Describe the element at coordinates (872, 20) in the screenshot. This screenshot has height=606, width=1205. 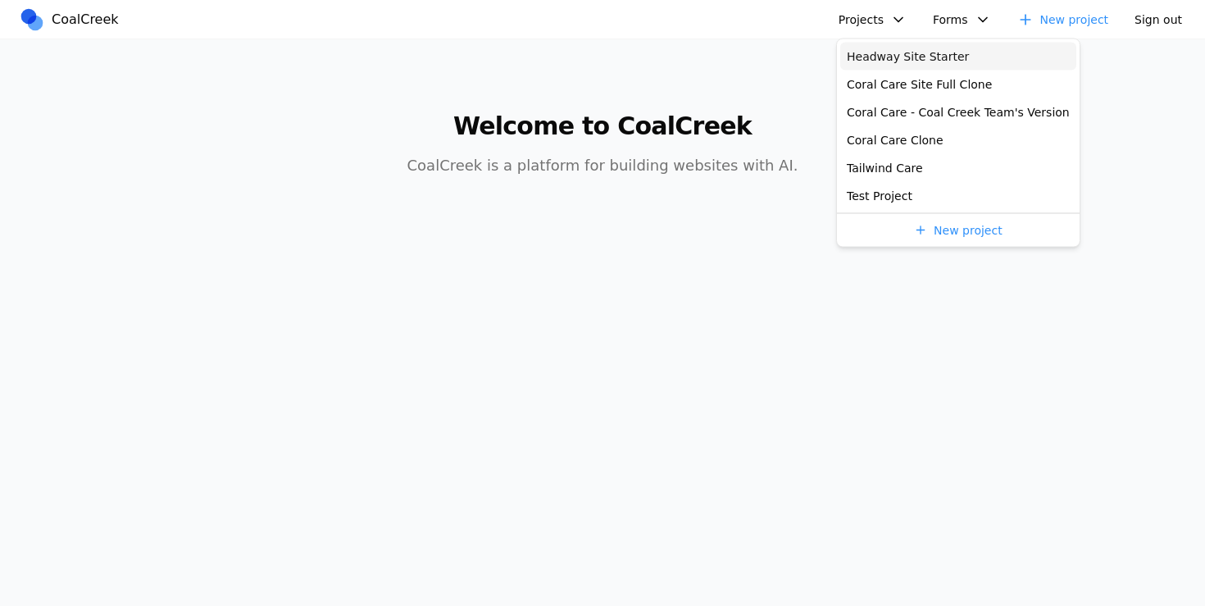
I see `button: Projects` at that location.